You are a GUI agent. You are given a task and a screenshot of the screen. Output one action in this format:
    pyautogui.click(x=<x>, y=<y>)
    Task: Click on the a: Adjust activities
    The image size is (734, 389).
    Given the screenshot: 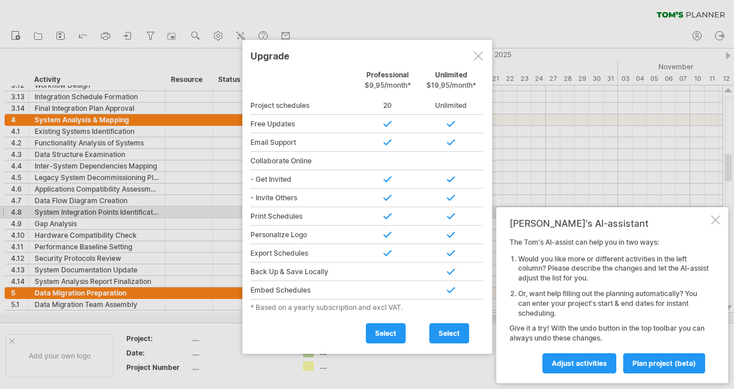 What is the action you would take?
    pyautogui.click(x=580, y=363)
    